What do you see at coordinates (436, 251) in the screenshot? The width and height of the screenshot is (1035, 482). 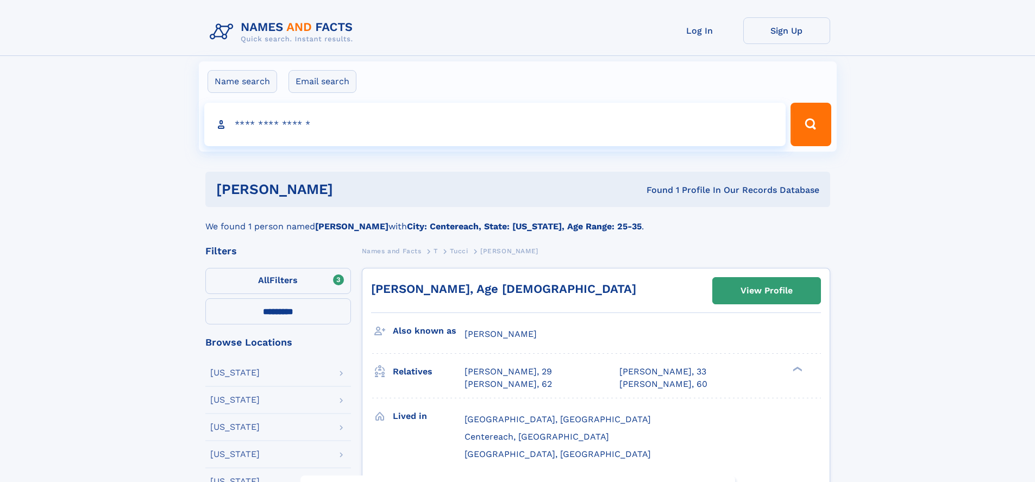 I see `span: T` at bounding box center [436, 251].